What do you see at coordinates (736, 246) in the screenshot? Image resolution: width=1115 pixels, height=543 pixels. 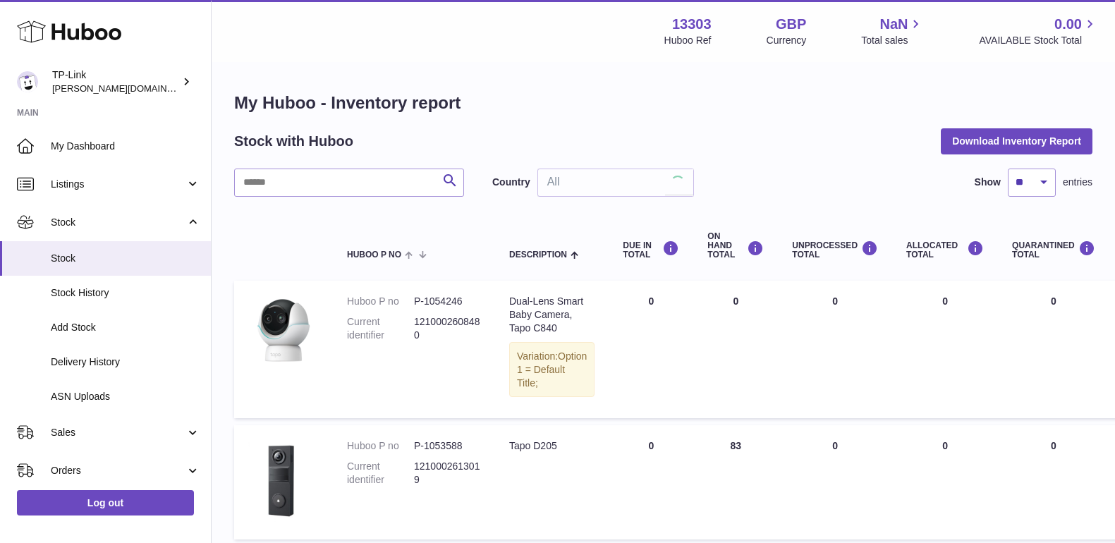 I see `div: ON HAND Total` at bounding box center [736, 246].